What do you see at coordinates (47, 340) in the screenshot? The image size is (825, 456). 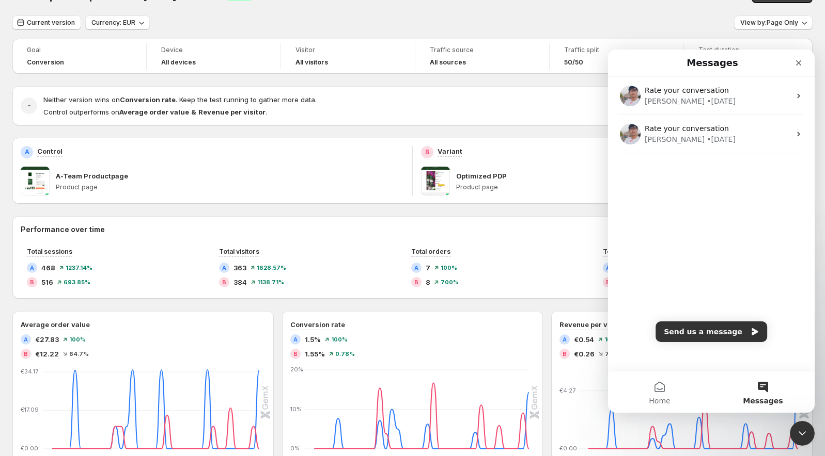 I see `span: €27.83` at bounding box center [47, 340].